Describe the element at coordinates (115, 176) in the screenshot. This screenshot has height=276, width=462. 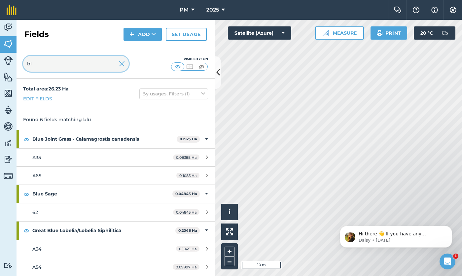
I see `a: A650.1085 Ha` at that location.